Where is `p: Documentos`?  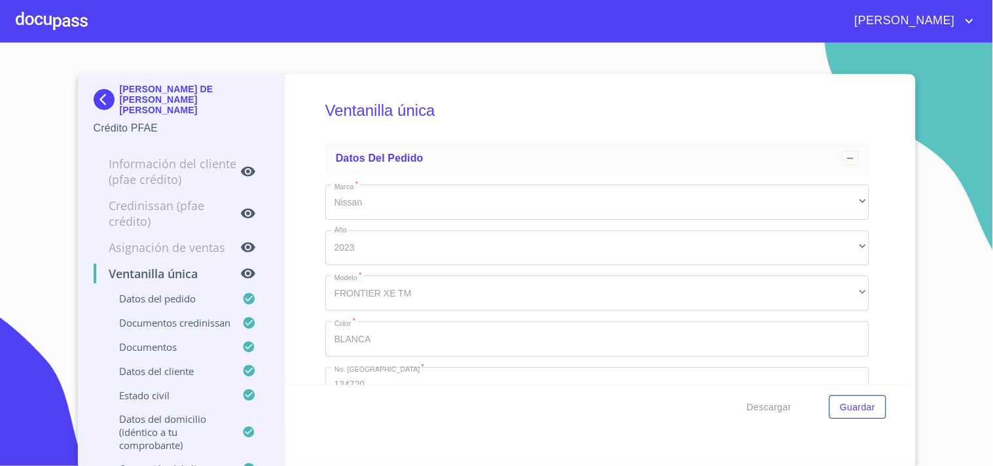 p: Documentos is located at coordinates (168, 347).